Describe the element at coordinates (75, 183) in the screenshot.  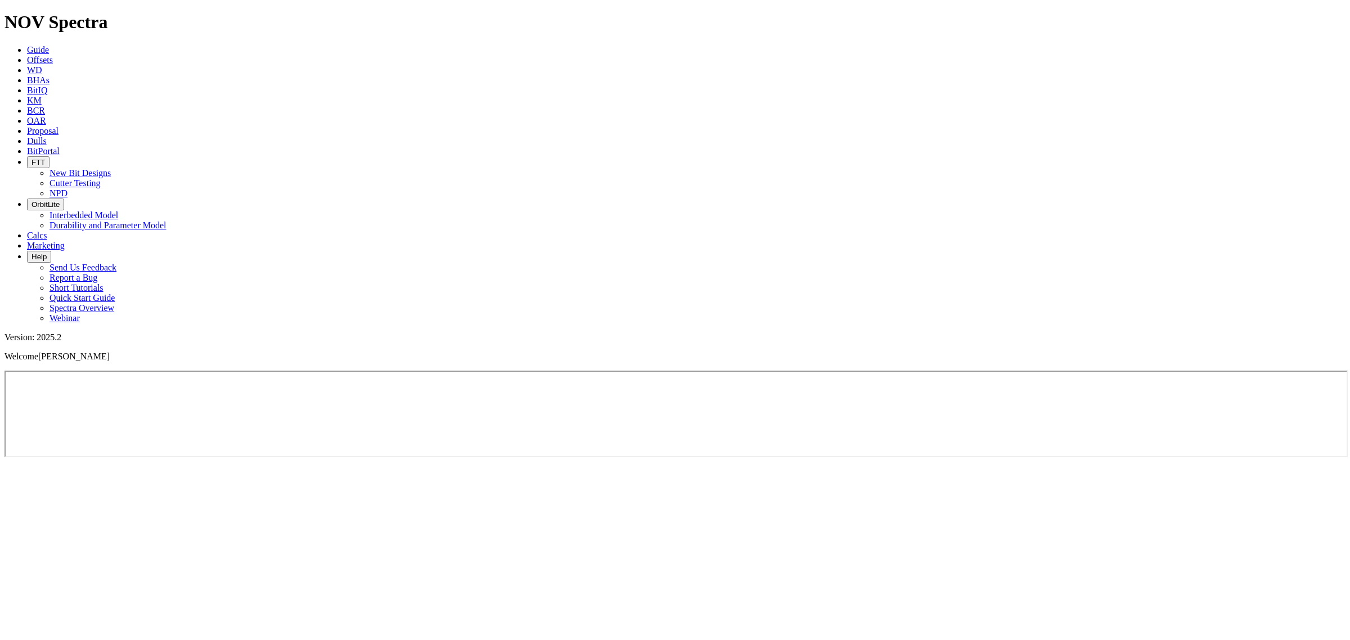
I see `a: Cutter Testing` at that location.